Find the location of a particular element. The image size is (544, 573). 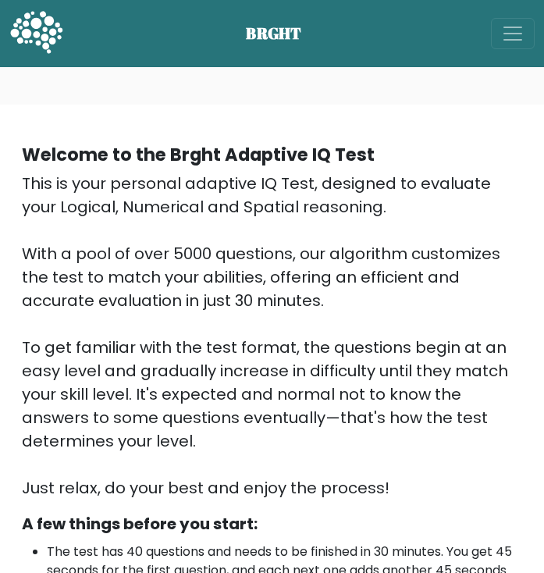

b: Welcome to the Brght Adaptive IQ Test is located at coordinates (198, 154).